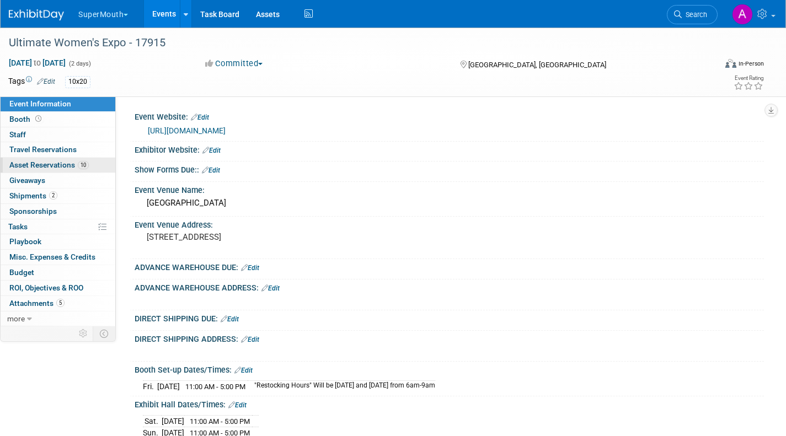 Image resolution: width=786 pixels, height=436 pixels. I want to click on button: Committed, so click(234, 63).